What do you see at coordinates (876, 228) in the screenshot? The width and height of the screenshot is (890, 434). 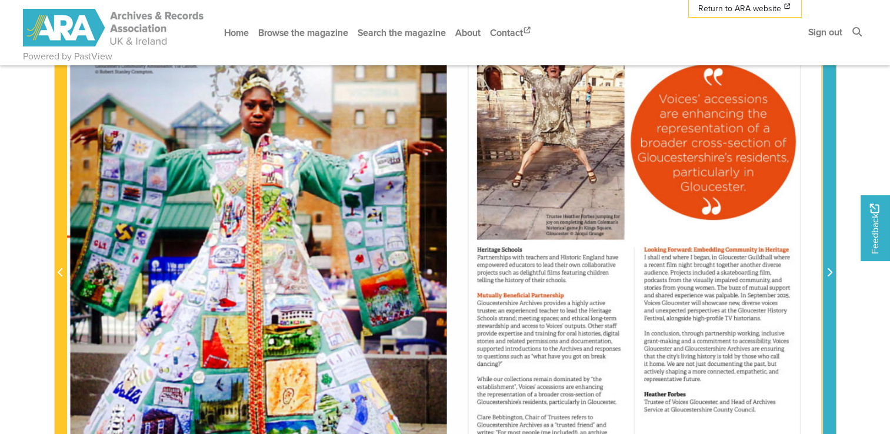 I see `a: Would you like to provide feedback?` at bounding box center [876, 228].